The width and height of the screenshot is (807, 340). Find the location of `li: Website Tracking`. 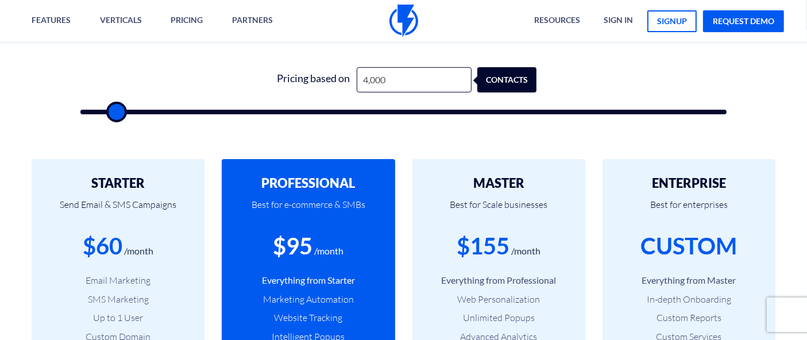

li: Website Tracking is located at coordinates (308, 318).